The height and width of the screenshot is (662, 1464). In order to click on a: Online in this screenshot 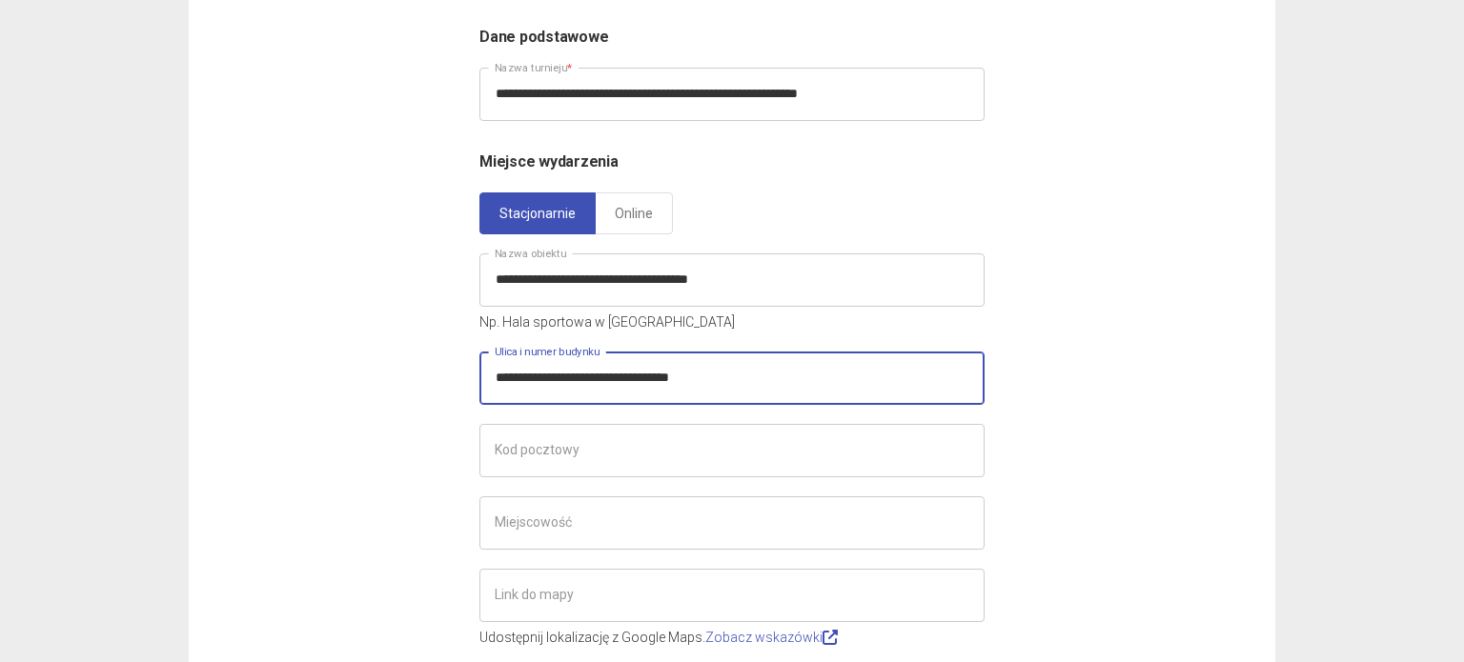, I will do `click(634, 213)`.